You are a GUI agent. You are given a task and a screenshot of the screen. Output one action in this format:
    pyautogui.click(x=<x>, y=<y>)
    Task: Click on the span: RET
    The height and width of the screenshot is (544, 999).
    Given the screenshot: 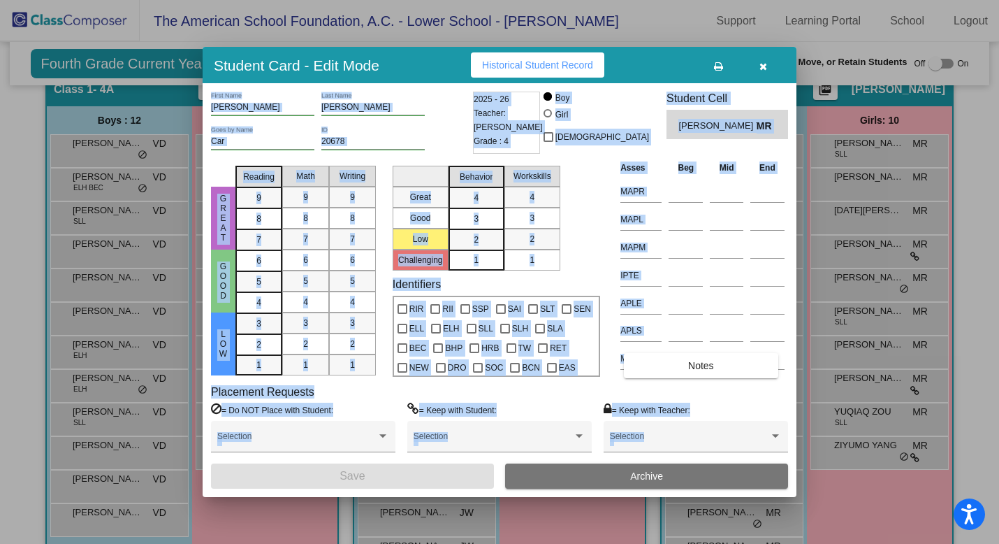 What is the action you would take?
    pyautogui.click(x=558, y=348)
    